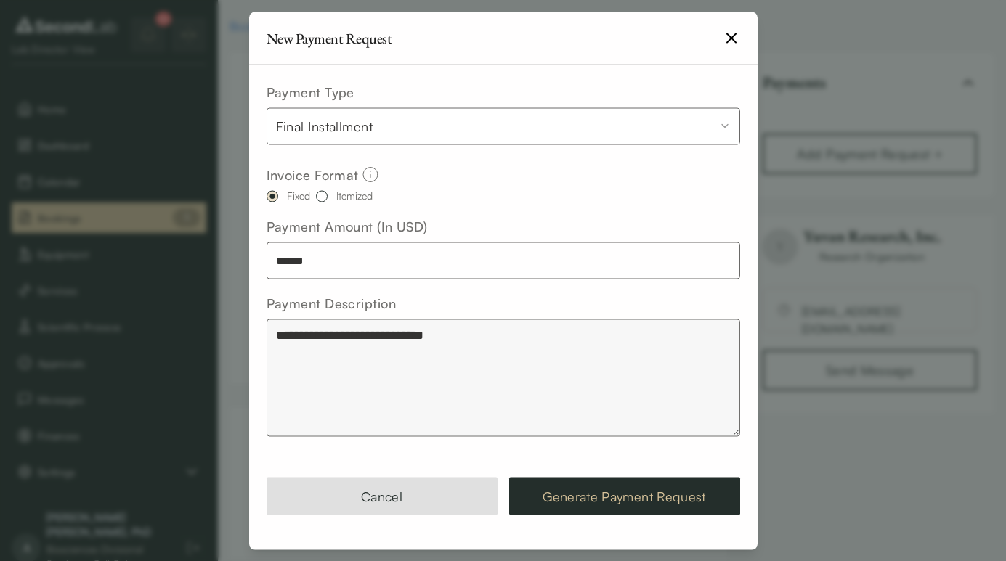 The image size is (1006, 561). What do you see at coordinates (347, 226) in the screenshot?
I see `label: Payment Amount (In USD)` at bounding box center [347, 226].